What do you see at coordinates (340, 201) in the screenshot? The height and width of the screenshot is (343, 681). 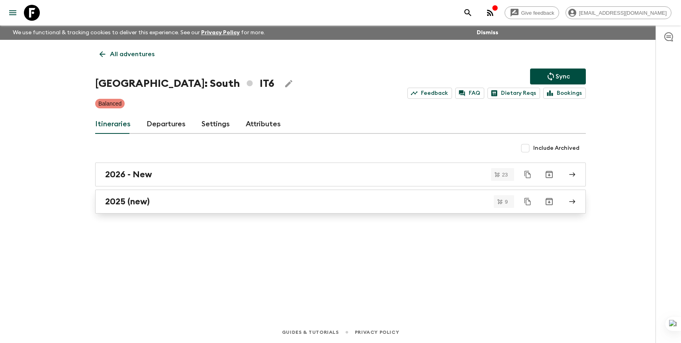 I see `a: 2025 (new)` at bounding box center [340, 201].